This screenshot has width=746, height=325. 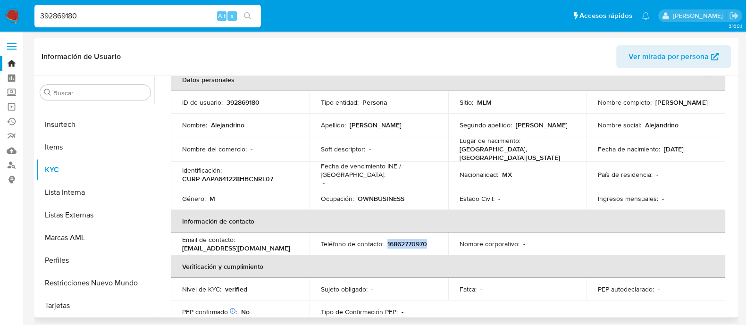 What do you see at coordinates (100, 93) in the screenshot?
I see `input: Buscar` at bounding box center [100, 93].